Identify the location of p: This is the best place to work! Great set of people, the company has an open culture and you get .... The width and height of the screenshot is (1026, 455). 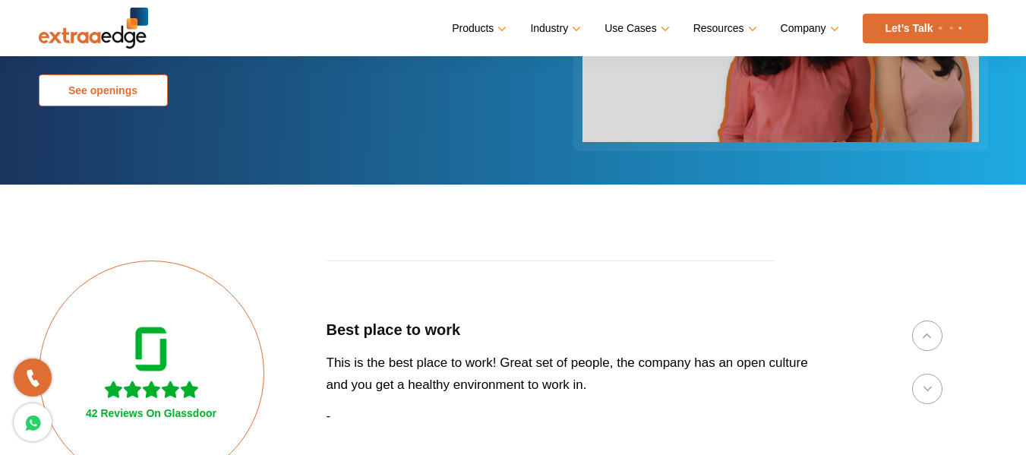
(576, 374).